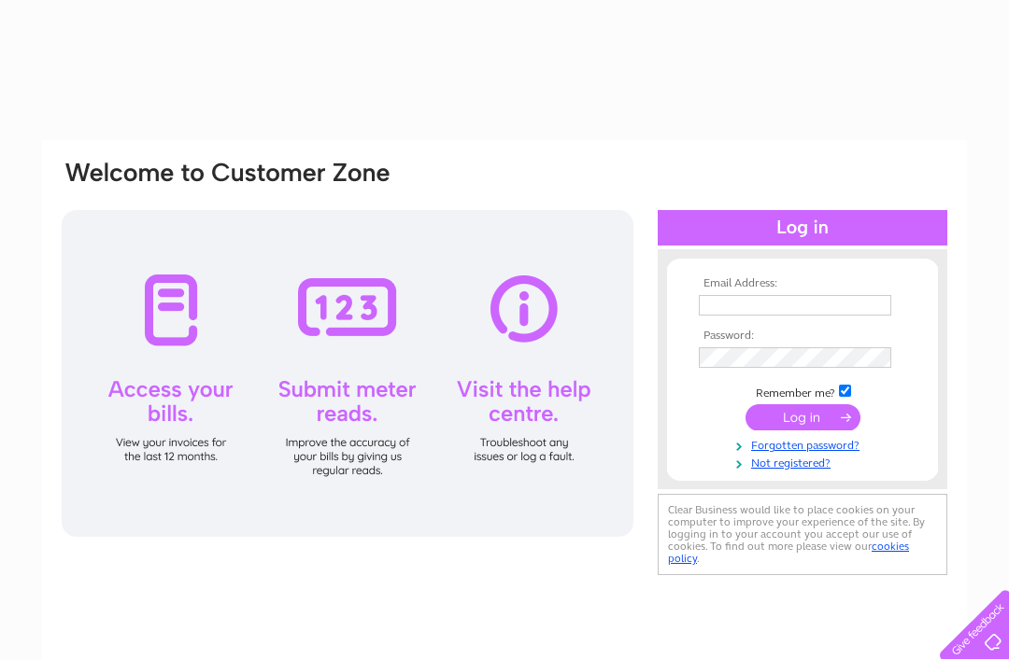  I want to click on input: Submit, so click(802, 418).